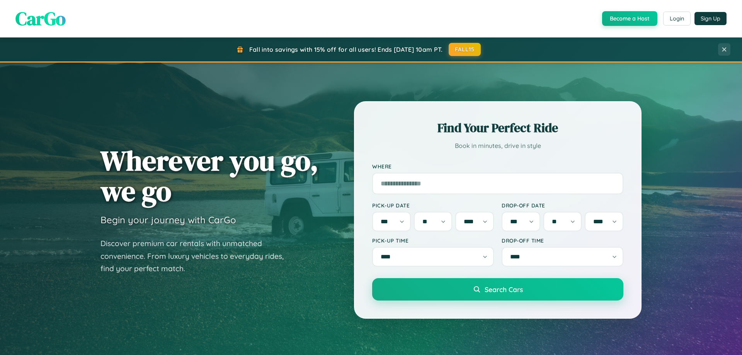 The height and width of the screenshot is (355, 742). What do you see at coordinates (710, 19) in the screenshot?
I see `button: Sign Up` at bounding box center [710, 19].